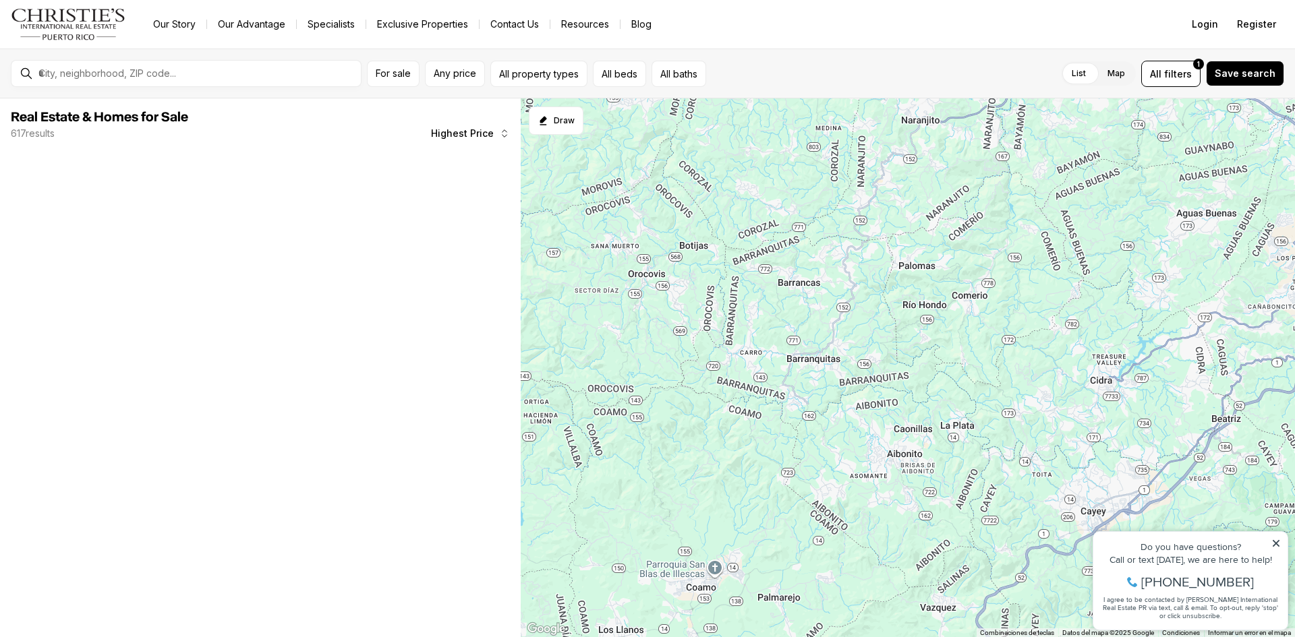 The image size is (1295, 637). Describe the element at coordinates (1199, 64) in the screenshot. I see `span: 1` at that location.